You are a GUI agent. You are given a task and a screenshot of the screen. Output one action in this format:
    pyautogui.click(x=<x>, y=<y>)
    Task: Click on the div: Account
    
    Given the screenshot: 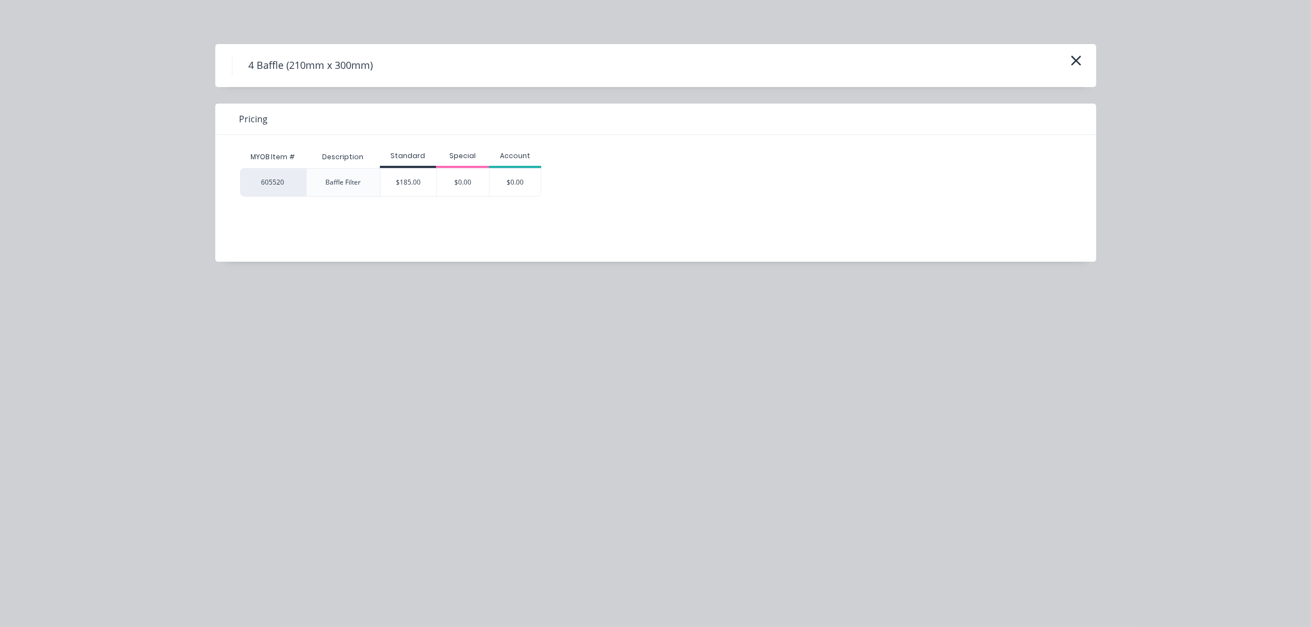 What is the action you would take?
    pyautogui.click(x=515, y=156)
    